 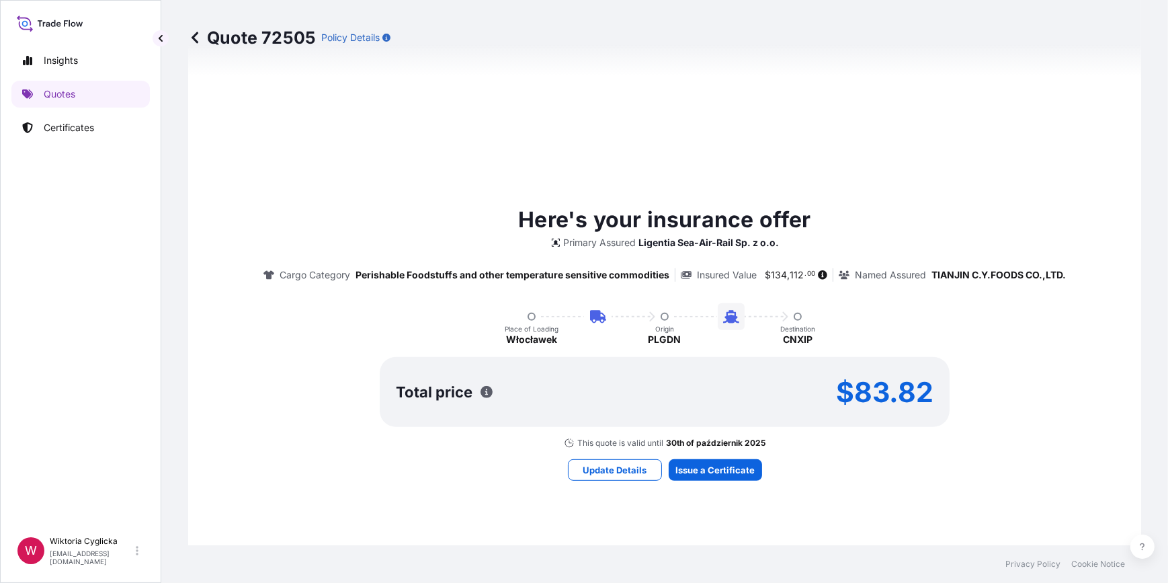 I want to click on p: Named Assured, so click(x=890, y=275).